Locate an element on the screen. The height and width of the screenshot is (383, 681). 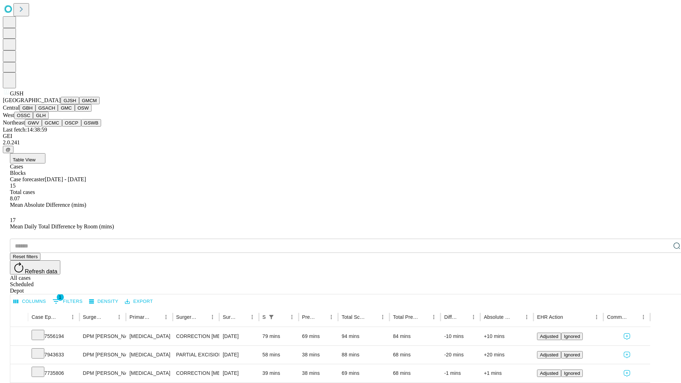
span: Last fetch: 14:38:59 is located at coordinates (25, 130).